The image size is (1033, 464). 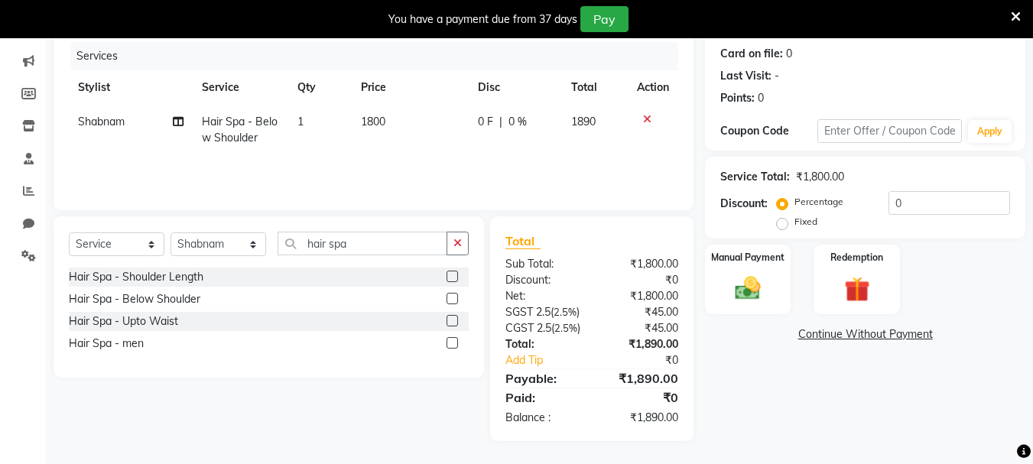 What do you see at coordinates (748, 258) in the screenshot?
I see `label: Manual Payment` at bounding box center [748, 258].